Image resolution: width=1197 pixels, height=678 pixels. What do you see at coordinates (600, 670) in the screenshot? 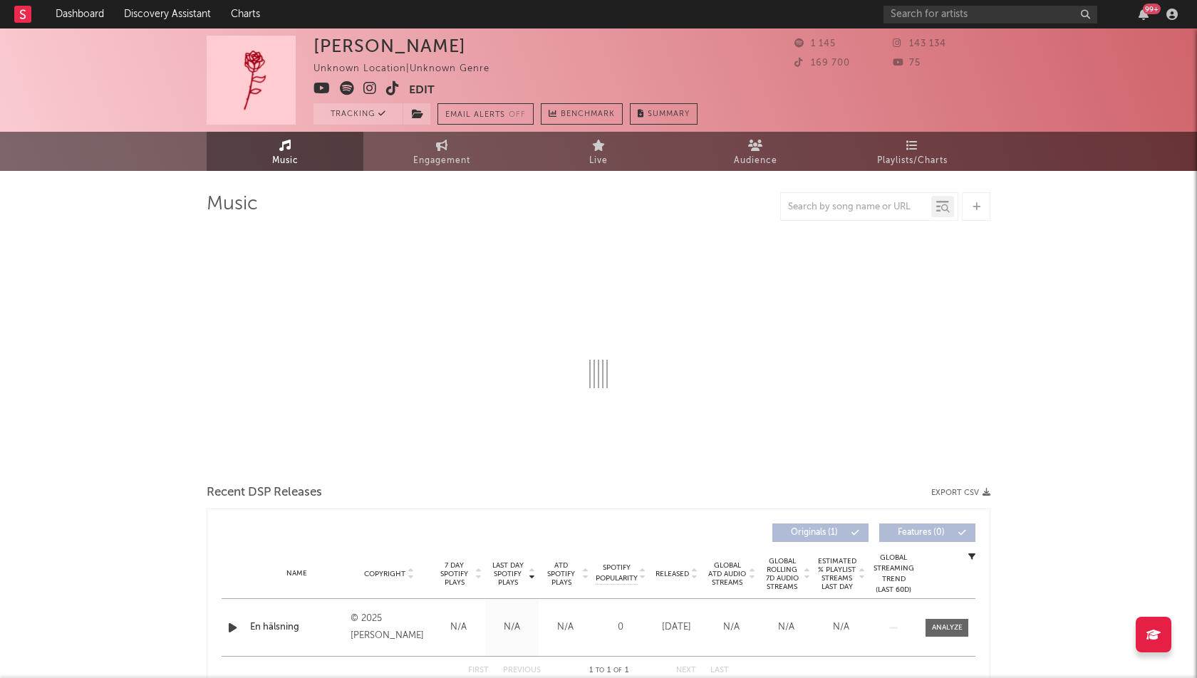
I see `span: to` at bounding box center [600, 670].